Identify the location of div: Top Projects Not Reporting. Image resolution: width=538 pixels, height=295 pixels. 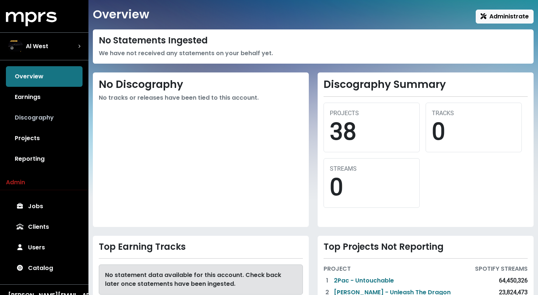
(425, 247).